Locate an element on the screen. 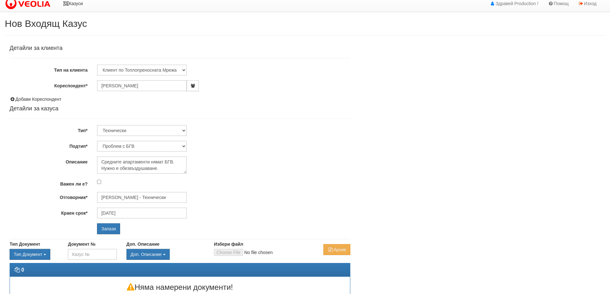  label: Отговорник* is located at coordinates (48, 196).